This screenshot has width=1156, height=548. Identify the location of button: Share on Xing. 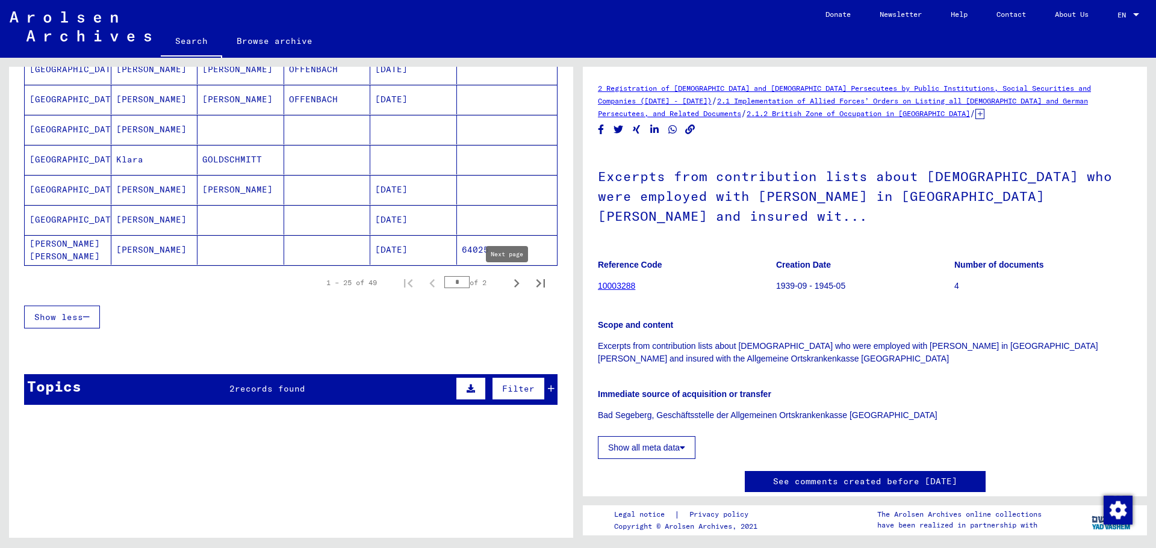
(636, 129).